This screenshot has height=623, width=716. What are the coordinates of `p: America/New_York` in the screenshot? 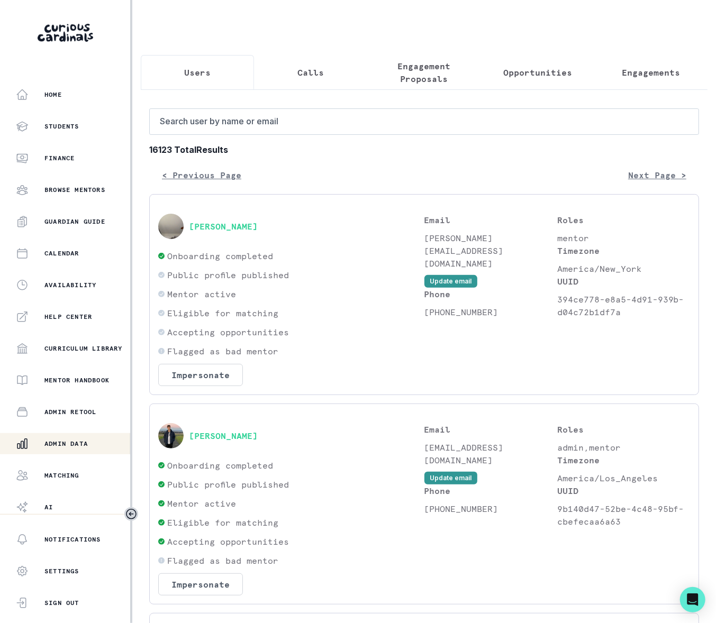 It's located at (623, 269).